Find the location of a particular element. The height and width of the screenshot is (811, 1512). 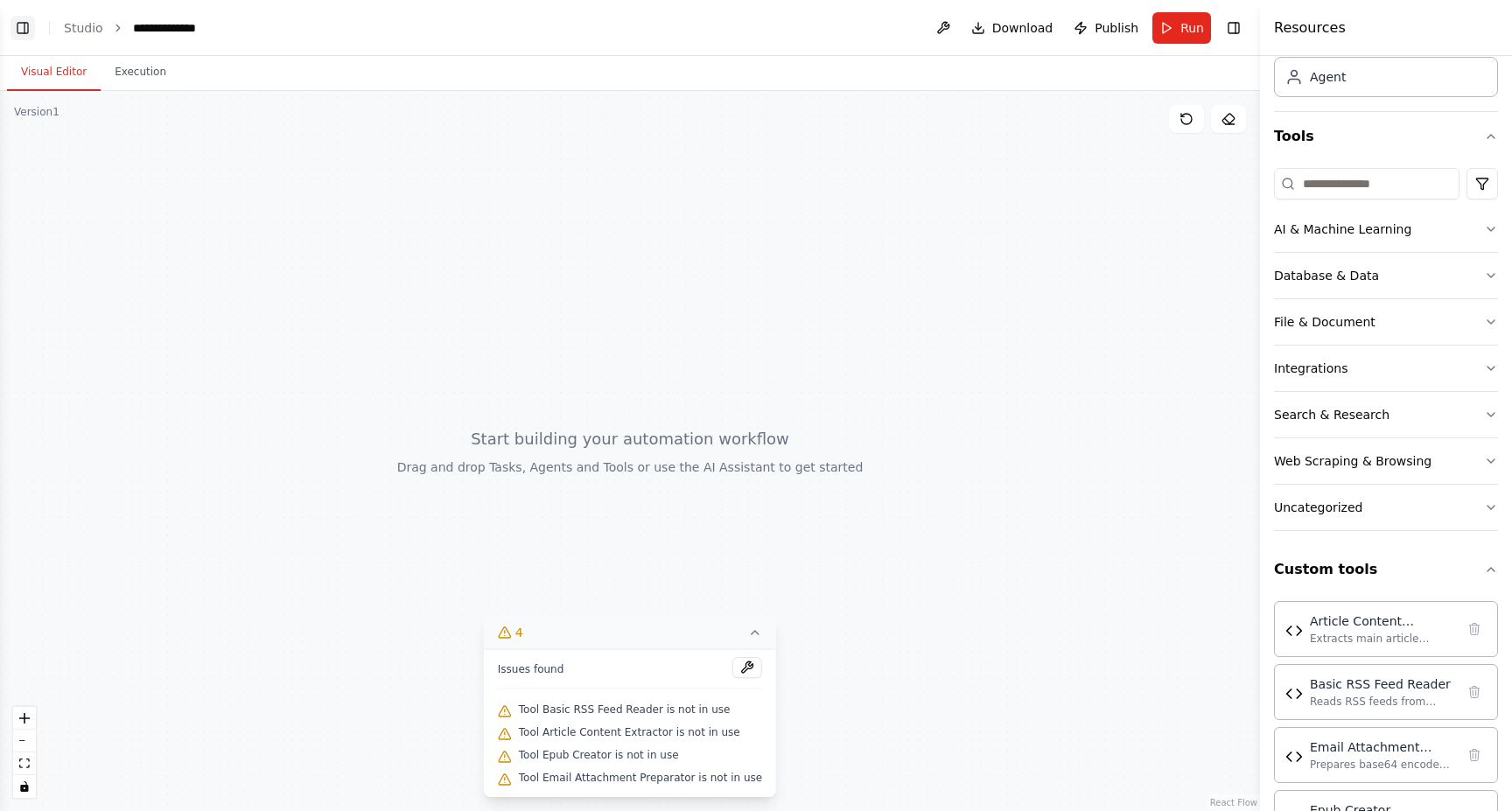

button: zoom out is located at coordinates (25, 741).